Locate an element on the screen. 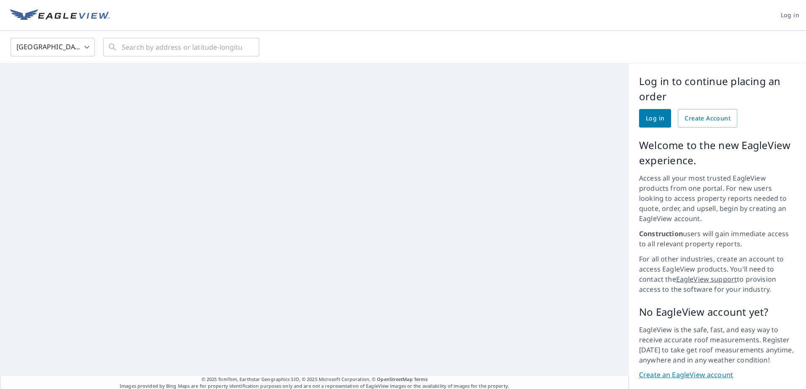 The image size is (806, 389). p: Welcome to the new EagleView experience. is located at coordinates (717, 153).